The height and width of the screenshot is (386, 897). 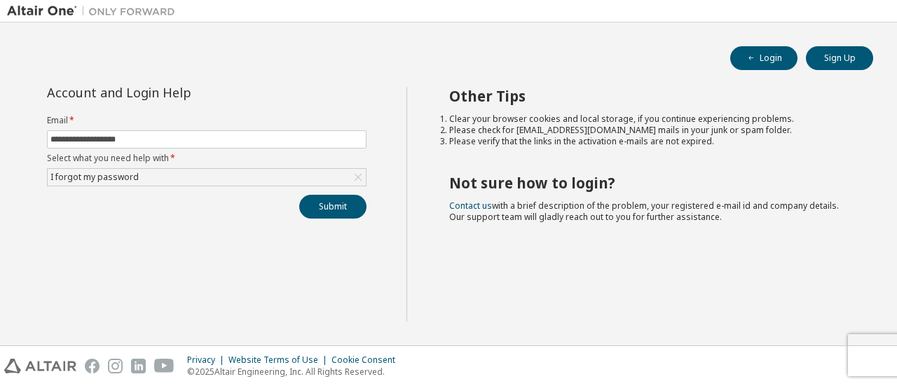 I want to click on img: Altair One, so click(x=95, y=11).